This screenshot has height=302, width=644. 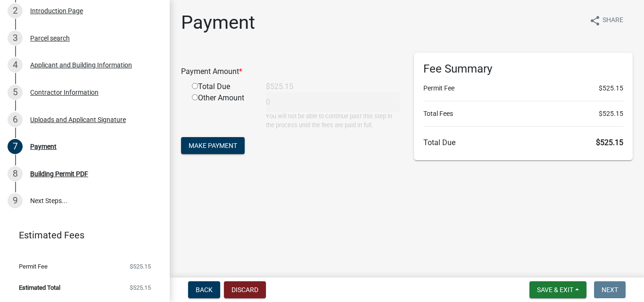 I want to click on span: Estimated Total, so click(x=40, y=288).